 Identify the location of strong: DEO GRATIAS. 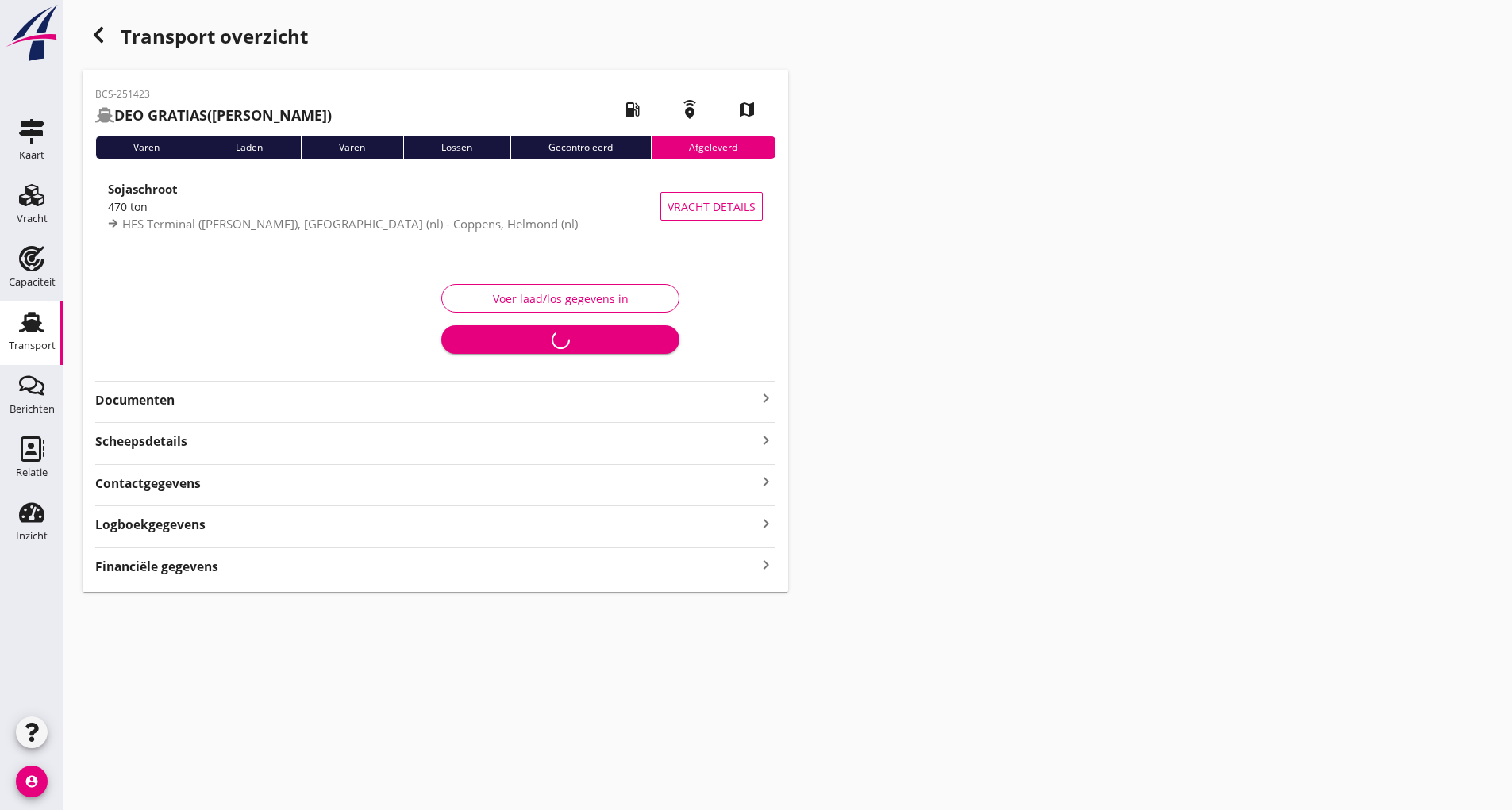
(160, 115).